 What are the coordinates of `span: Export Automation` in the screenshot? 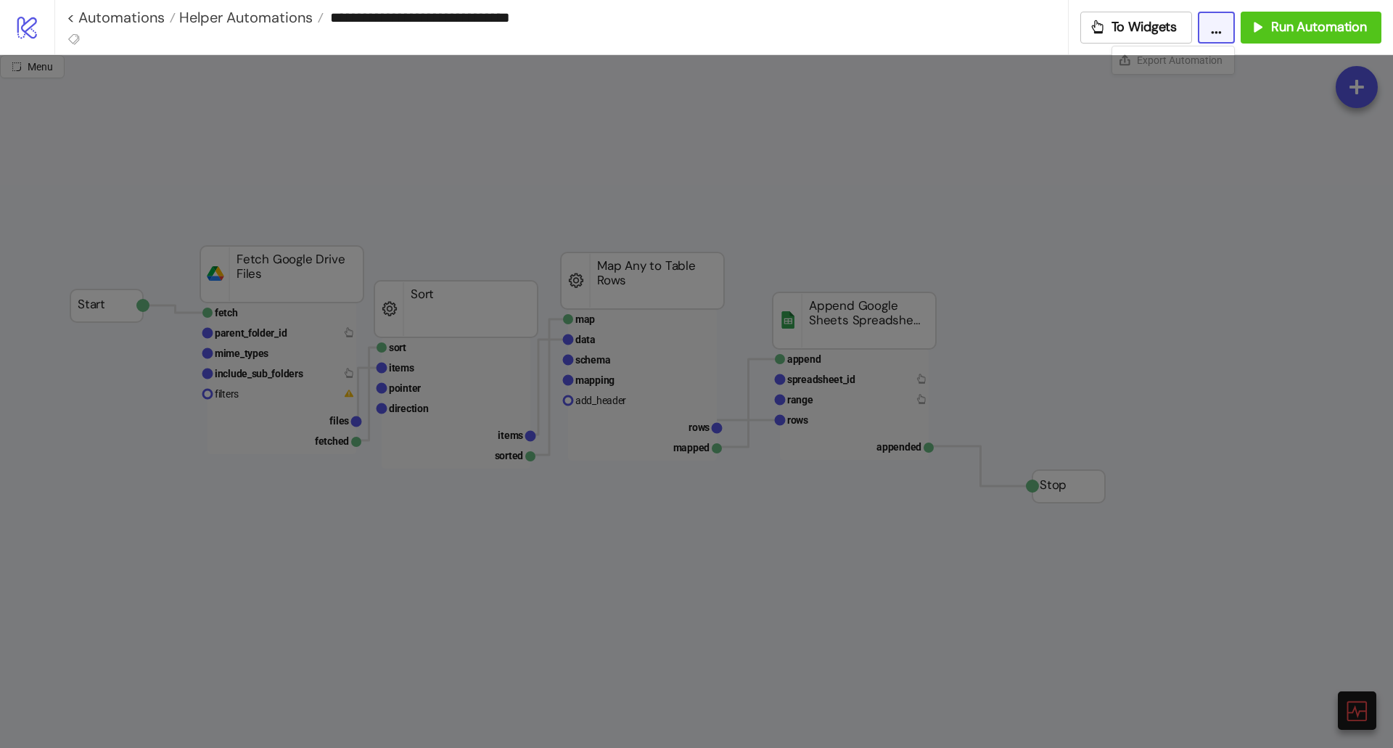 It's located at (1180, 60).